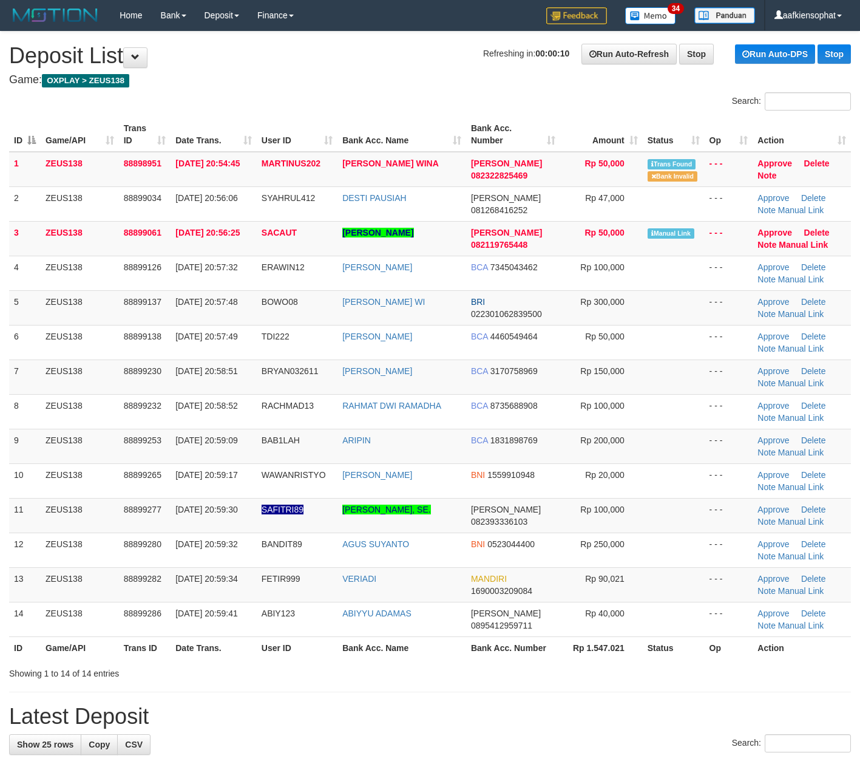  Describe the element at coordinates (577, 16) in the screenshot. I see `img: Feedback.jpg` at that location.